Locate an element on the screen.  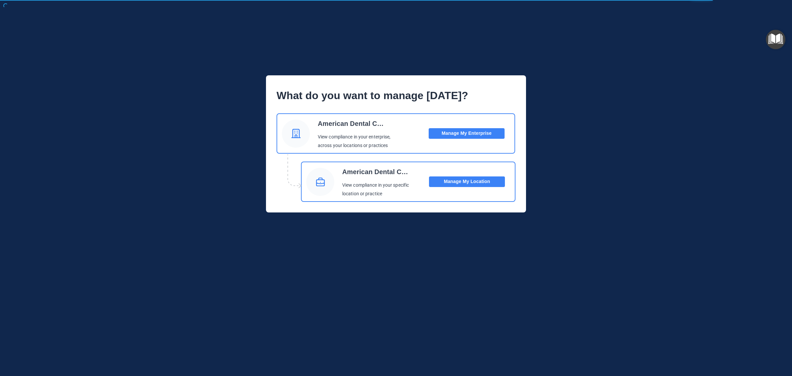
button: Open Resource Center is located at coordinates (776, 39).